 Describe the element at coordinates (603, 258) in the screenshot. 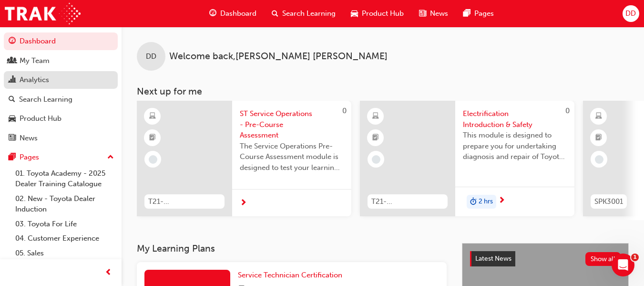

I see `button: Show all` at that location.